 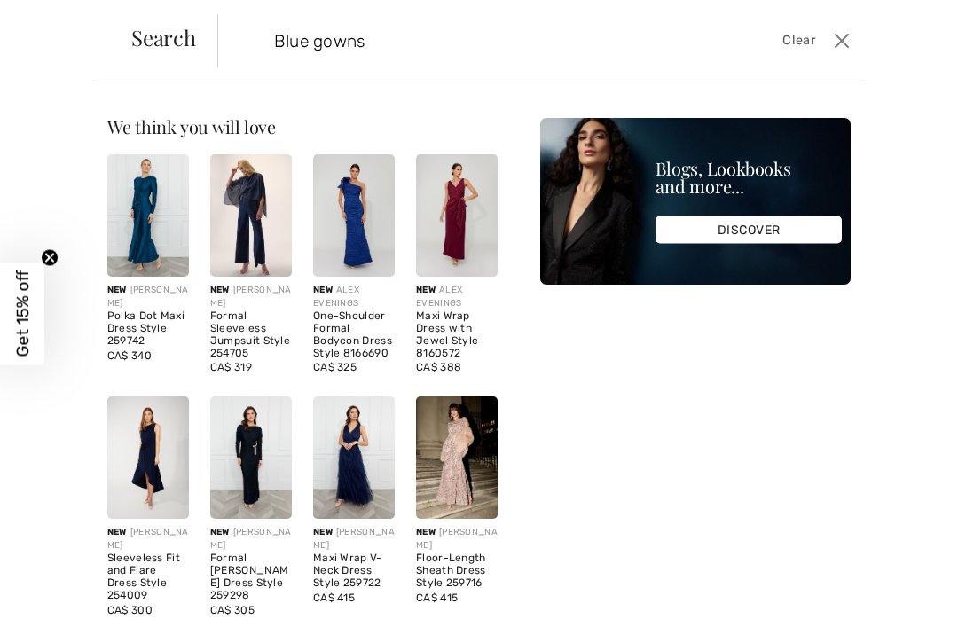 I want to click on span: Search, so click(x=163, y=37).